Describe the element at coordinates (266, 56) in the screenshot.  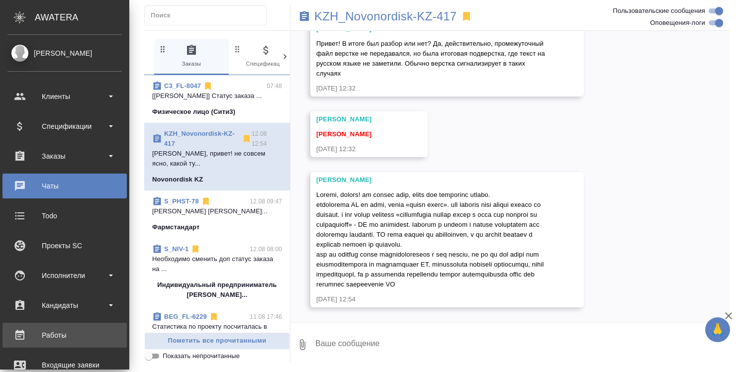
I see `span: Спецификации` at that location.